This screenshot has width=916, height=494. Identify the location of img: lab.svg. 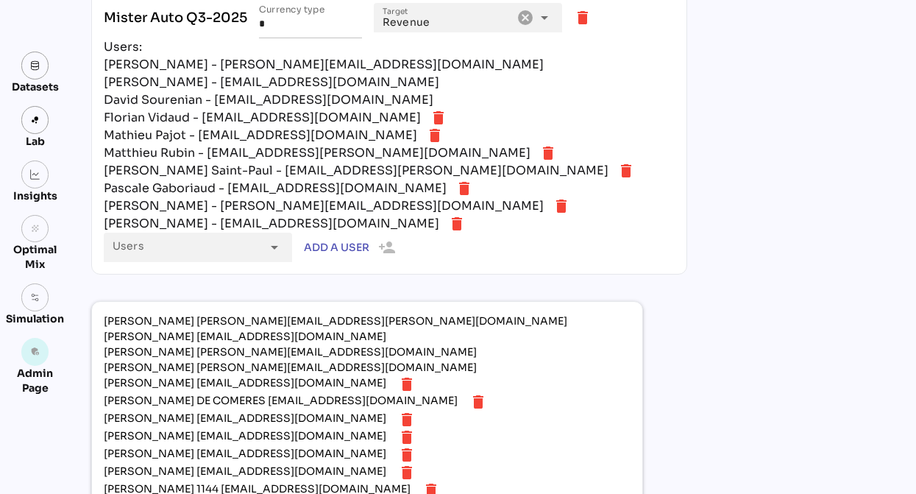
(35, 120).